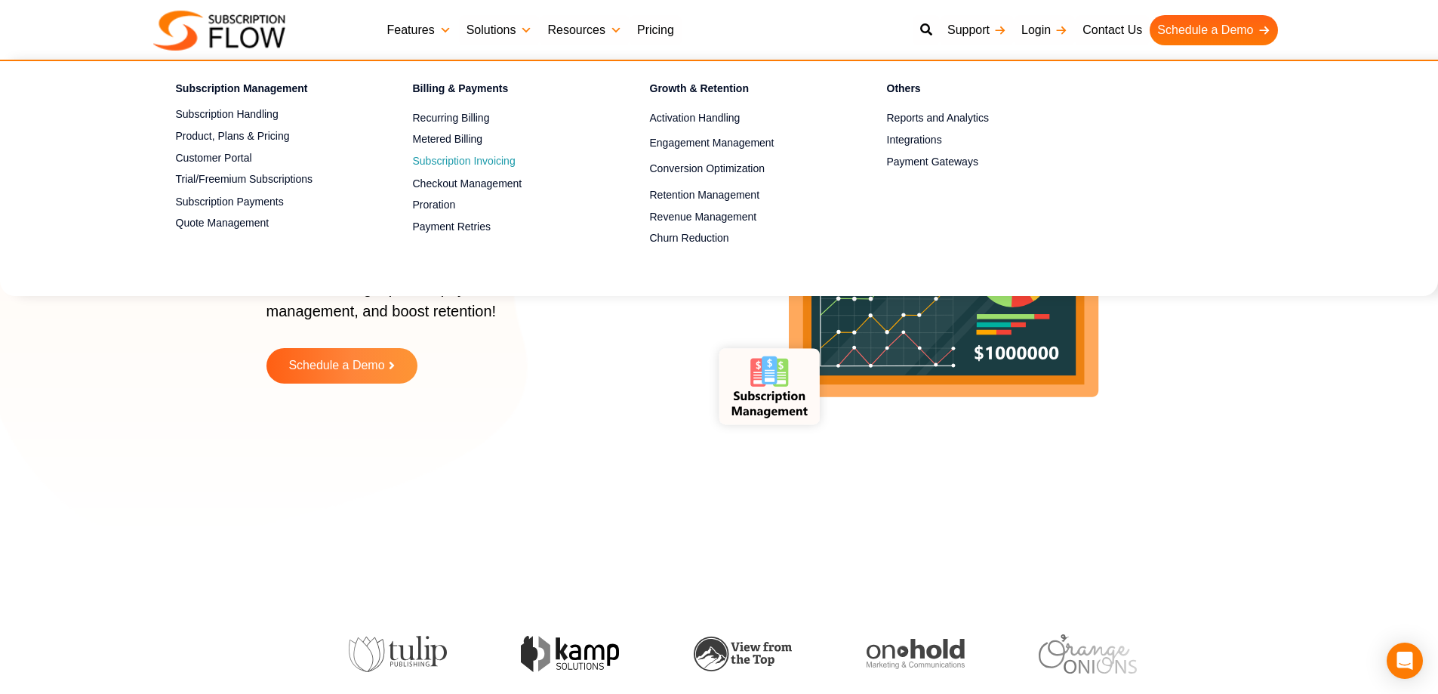 The image size is (1438, 694). I want to click on img: Subscriptionflow, so click(219, 30).